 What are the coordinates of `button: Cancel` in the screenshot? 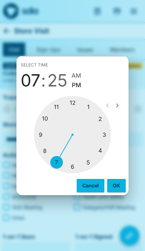 It's located at (91, 185).